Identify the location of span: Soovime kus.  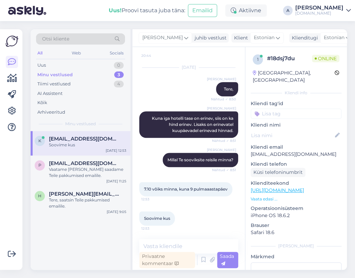
(157, 218).